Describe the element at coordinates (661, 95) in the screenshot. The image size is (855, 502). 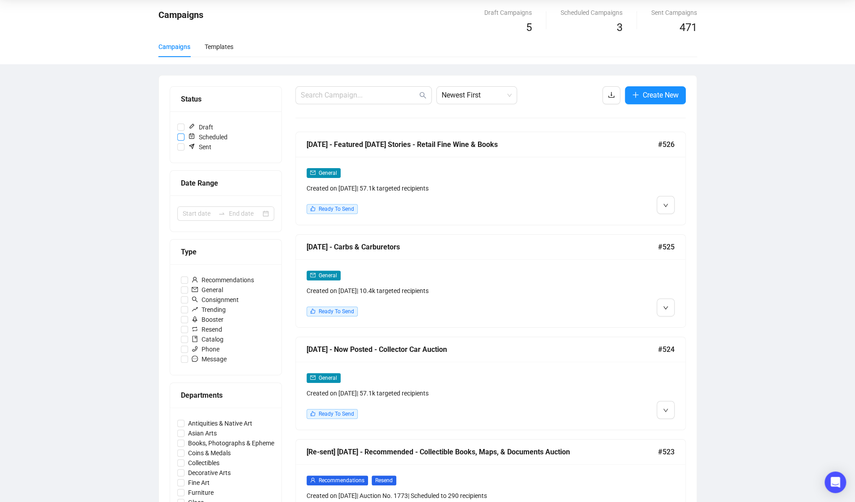
I see `span: Create New` at that location.